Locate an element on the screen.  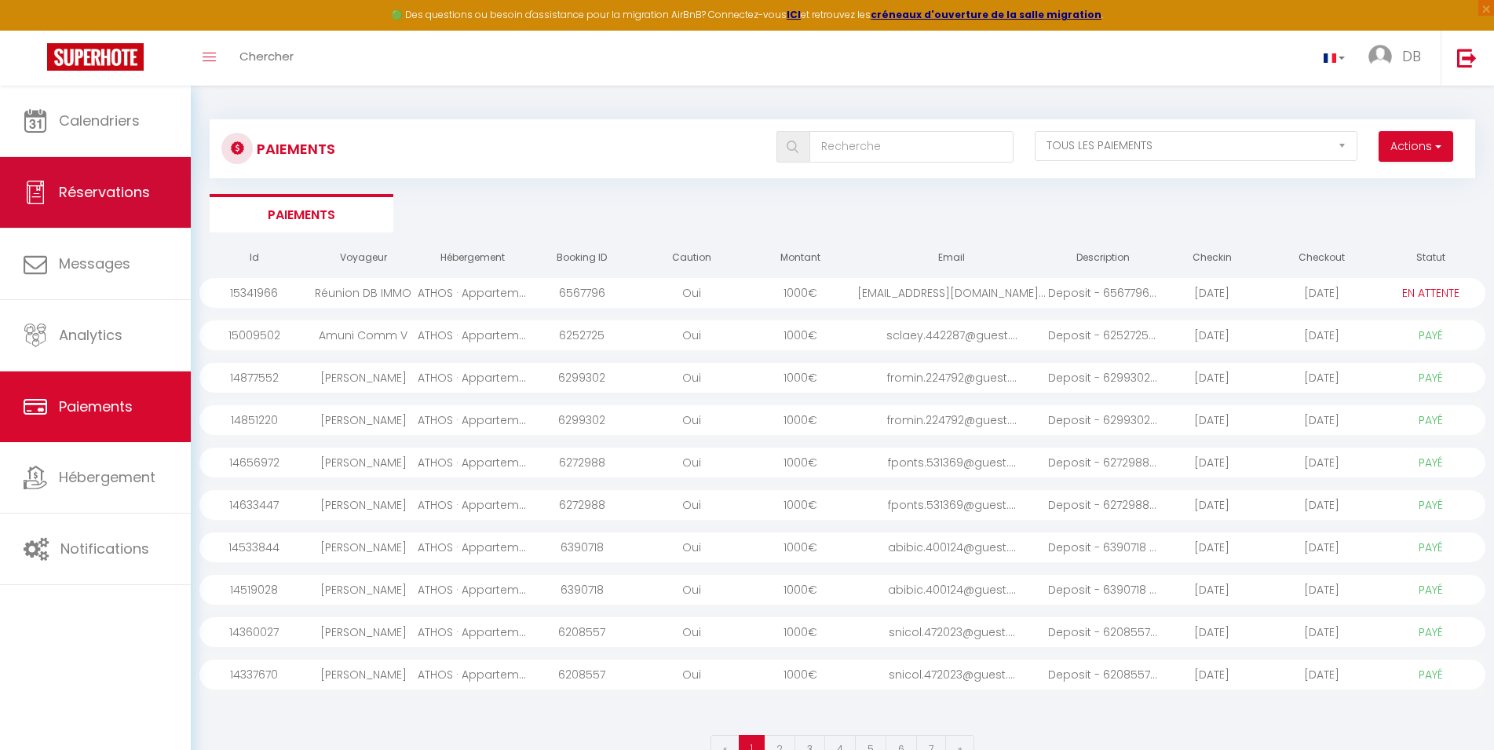
div: 6567796 is located at coordinates (582, 293).